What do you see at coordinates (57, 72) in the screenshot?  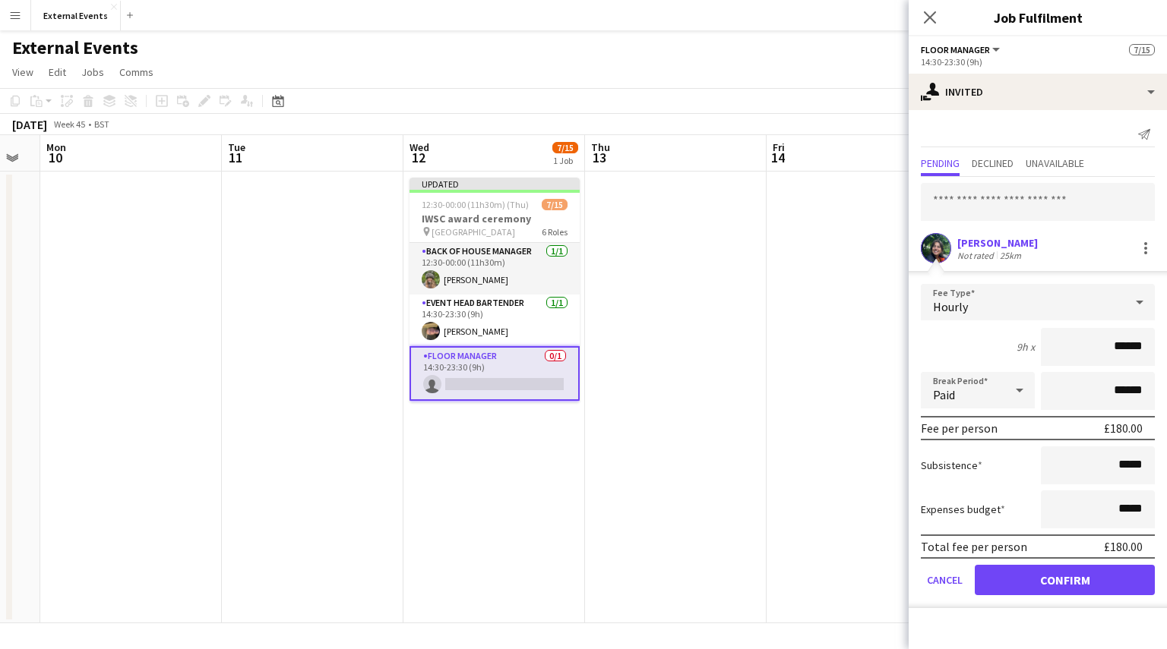 I see `a: Edit` at bounding box center [57, 72].